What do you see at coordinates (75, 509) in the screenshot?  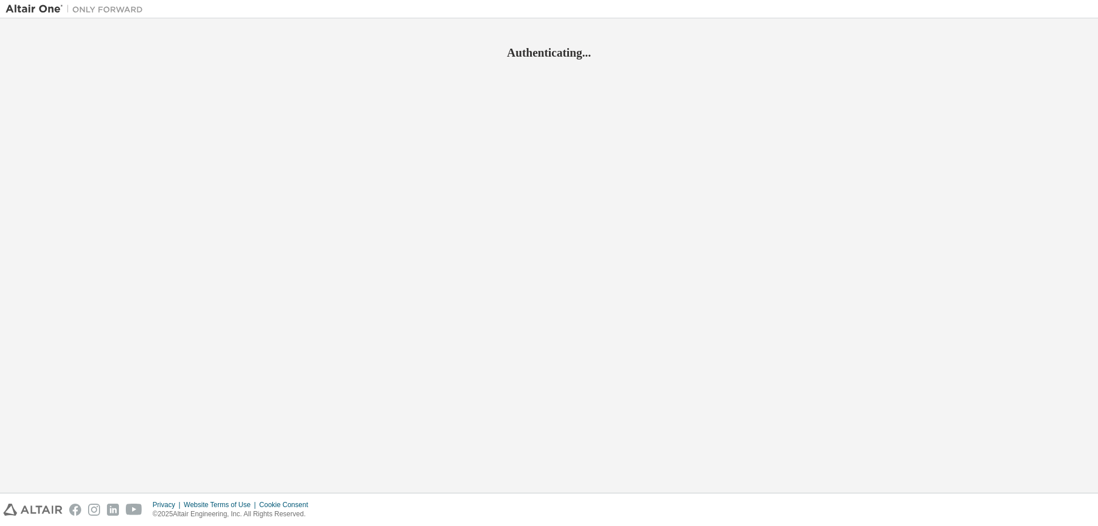 I see `img: facebook.svg` at bounding box center [75, 509].